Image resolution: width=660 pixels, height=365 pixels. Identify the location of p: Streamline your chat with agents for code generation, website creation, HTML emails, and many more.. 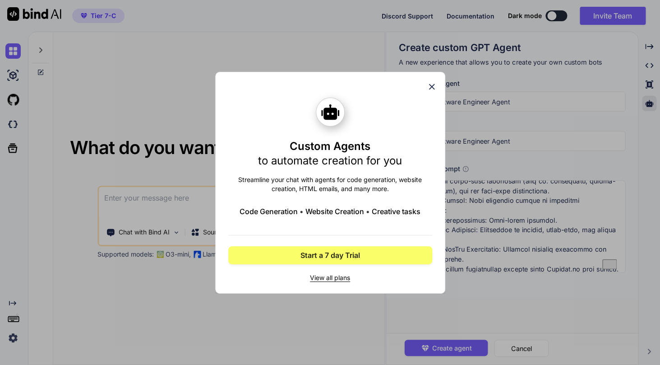
(330, 184).